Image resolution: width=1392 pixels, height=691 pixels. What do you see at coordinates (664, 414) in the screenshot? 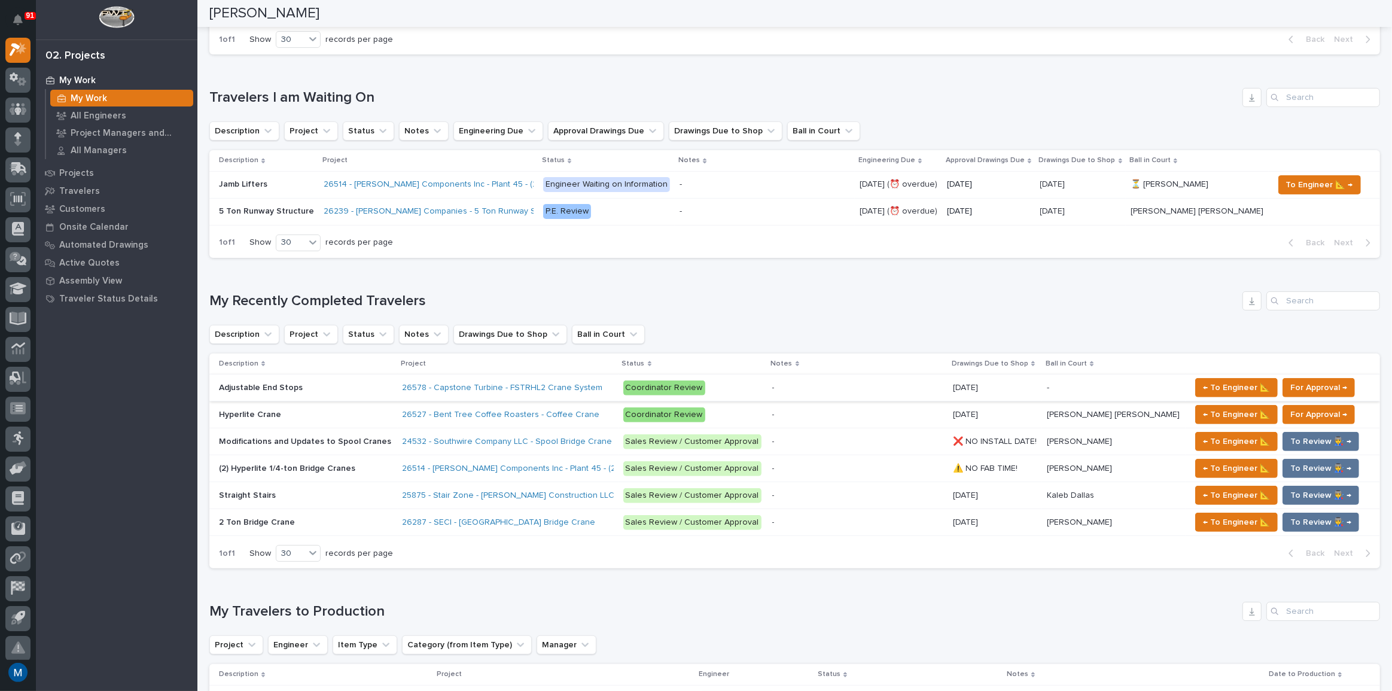
I see `div: Coordinator Review` at bounding box center [664, 414].